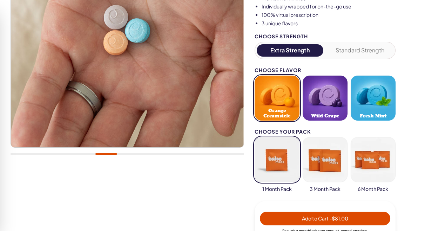 This screenshot has width=438, height=231. Describe the element at coordinates (325, 218) in the screenshot. I see `button: Add to Cart -$81.00` at that location.